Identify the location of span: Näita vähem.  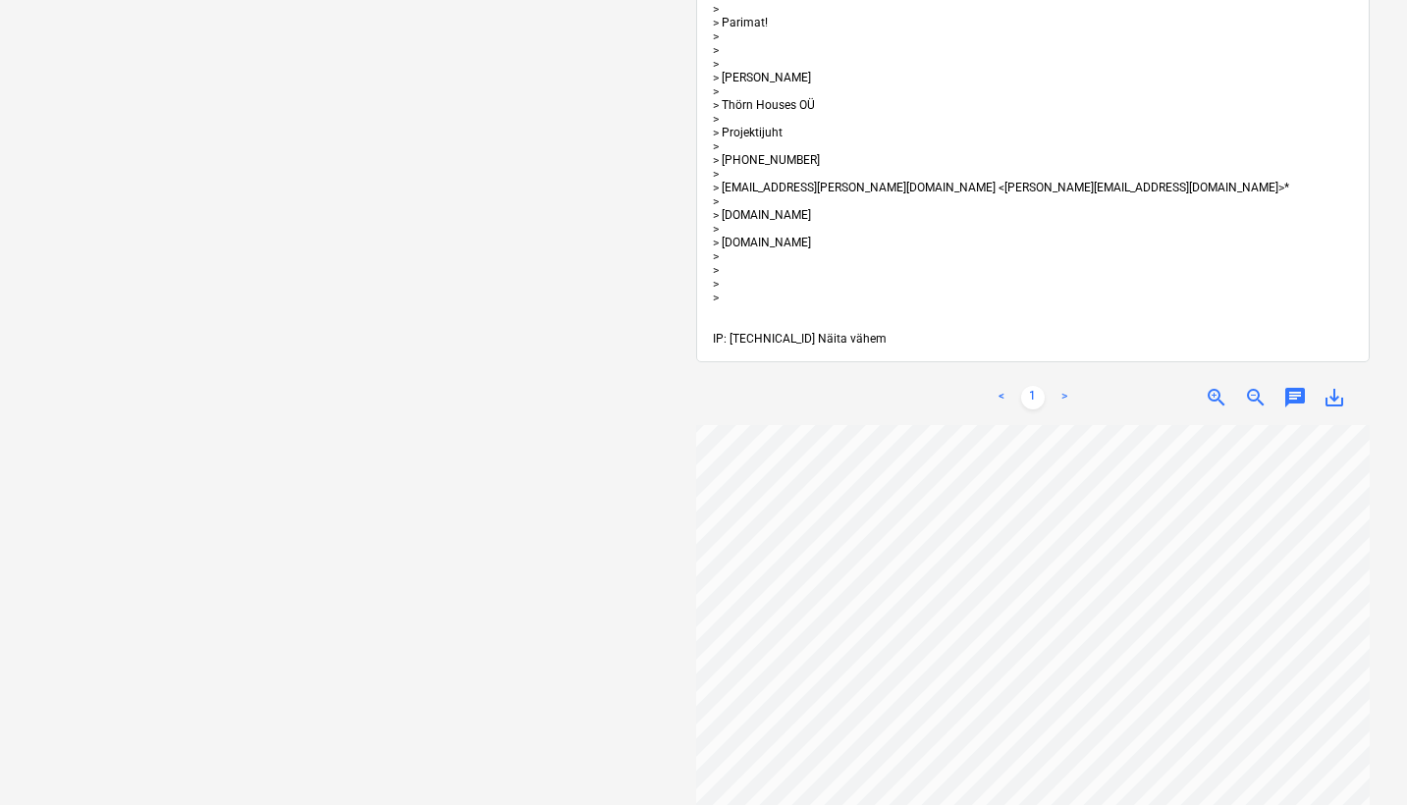
(852, 339).